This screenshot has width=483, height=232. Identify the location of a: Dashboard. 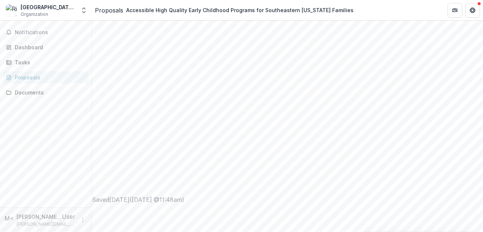
(46, 47).